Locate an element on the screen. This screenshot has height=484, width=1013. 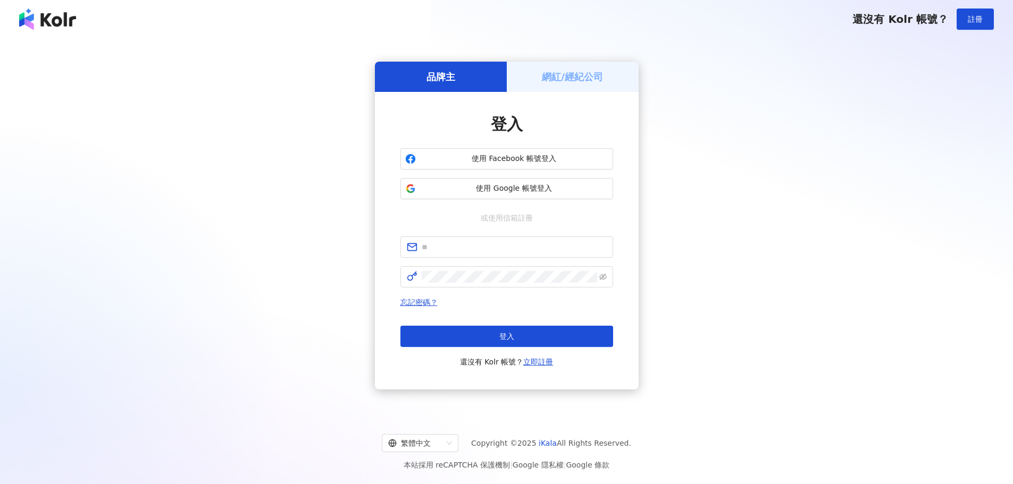
h5: 品牌主 is located at coordinates (441, 77).